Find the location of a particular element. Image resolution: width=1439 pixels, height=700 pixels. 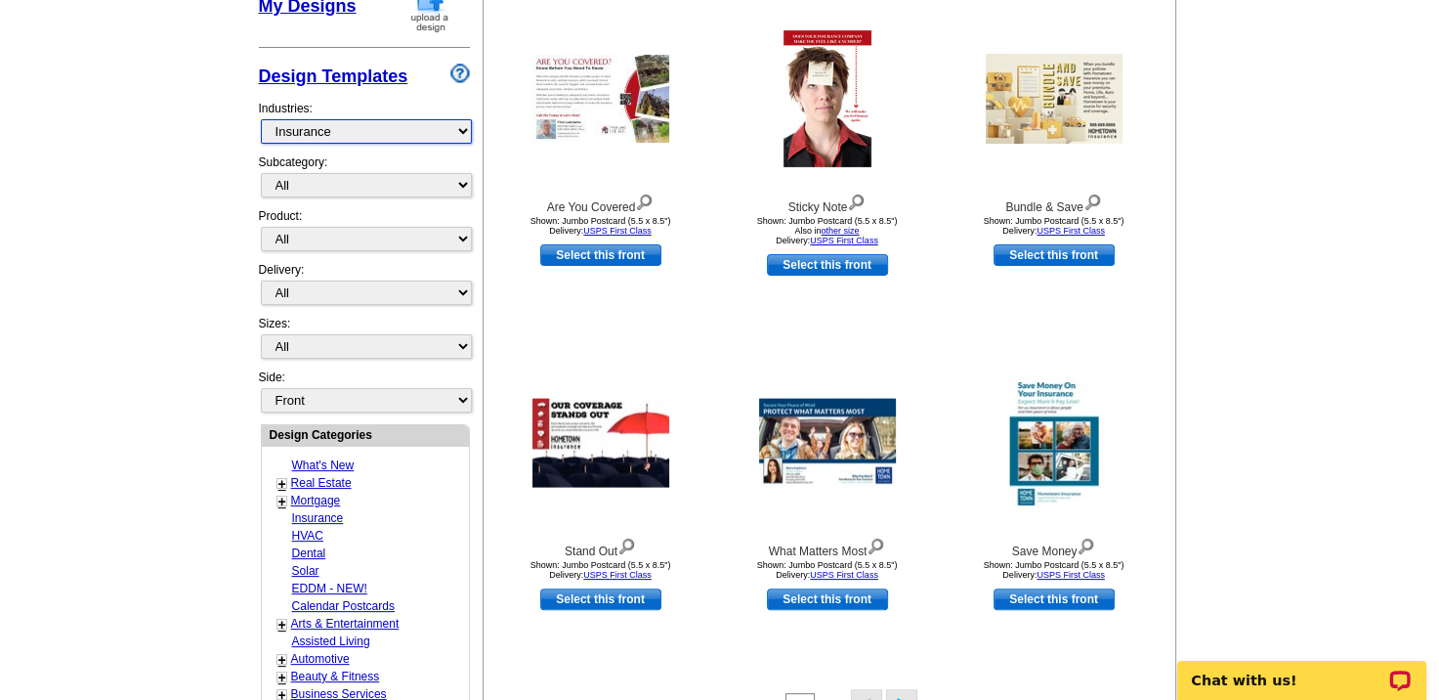

img: What Matters Most is located at coordinates (827, 443).